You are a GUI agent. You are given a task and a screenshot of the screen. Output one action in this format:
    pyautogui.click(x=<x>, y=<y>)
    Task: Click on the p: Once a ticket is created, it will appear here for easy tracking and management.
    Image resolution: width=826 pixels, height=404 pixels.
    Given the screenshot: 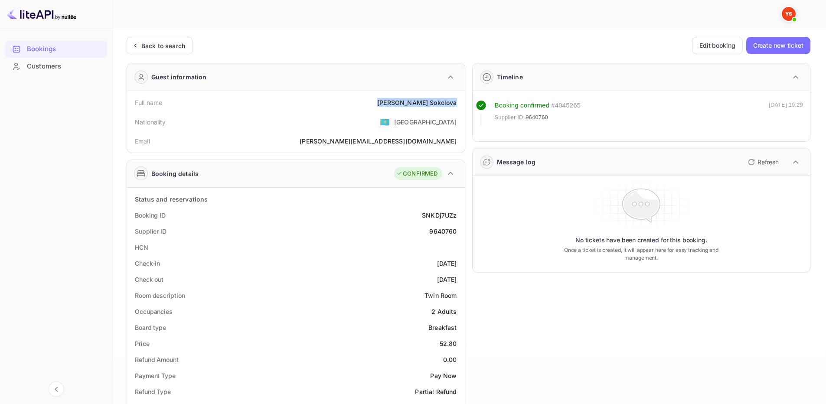 What is the action you would take?
    pyautogui.click(x=641, y=254)
    